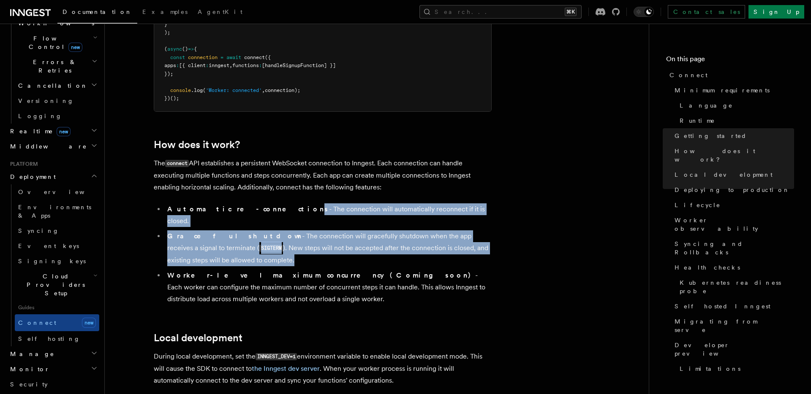 The height and width of the screenshot is (394, 811). Describe the element at coordinates (234, 57) in the screenshot. I see `span: await` at that location.